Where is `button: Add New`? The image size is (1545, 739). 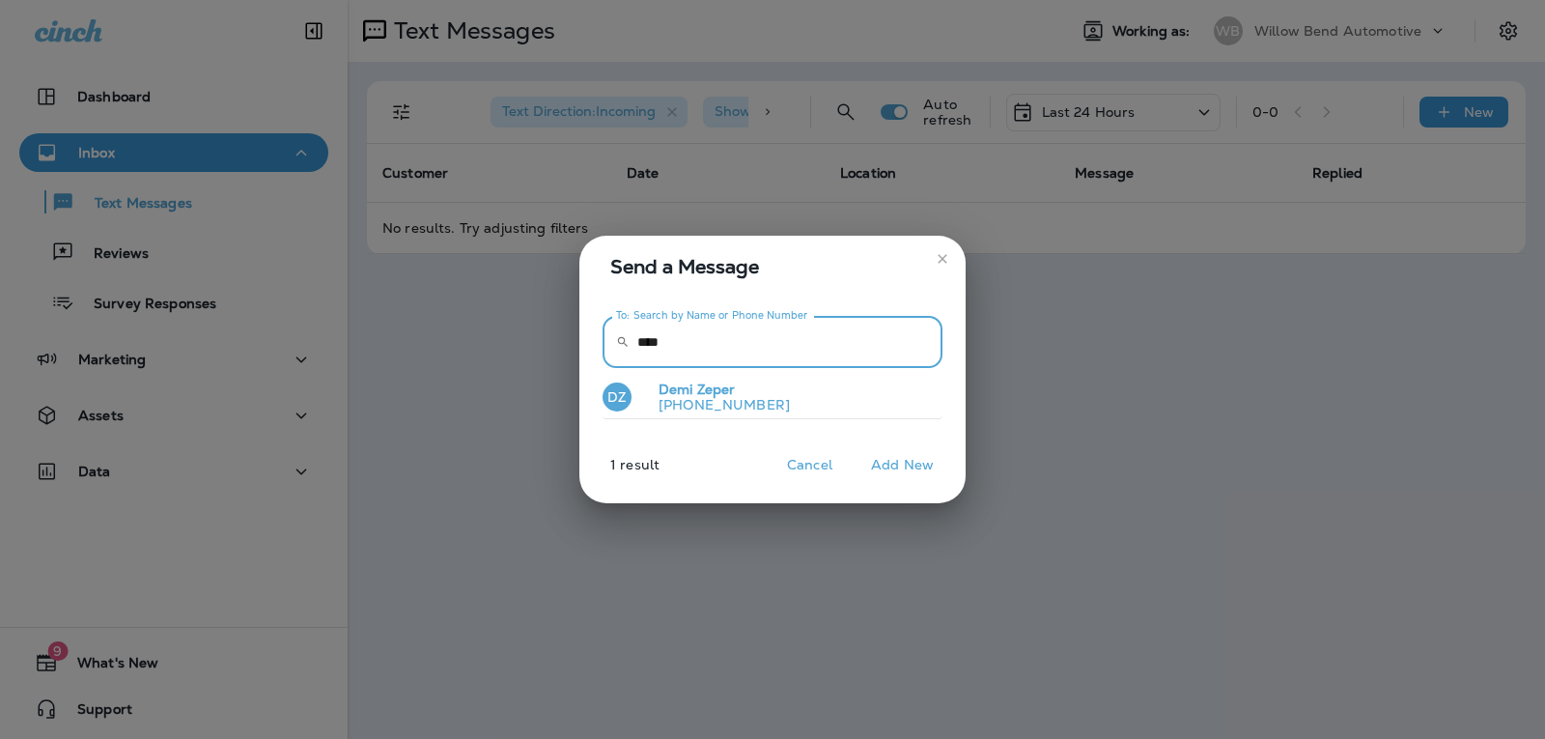 button: Add New is located at coordinates (902, 464).